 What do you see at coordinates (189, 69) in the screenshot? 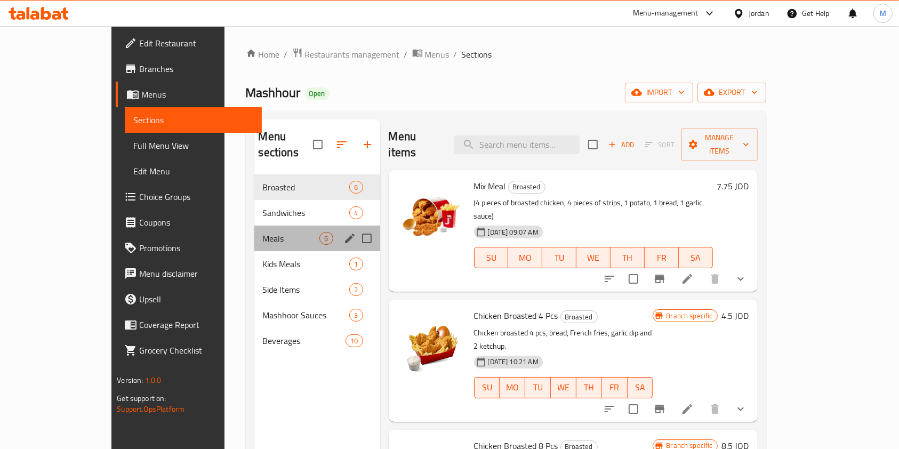
I see `a: Branches` at bounding box center [189, 69].